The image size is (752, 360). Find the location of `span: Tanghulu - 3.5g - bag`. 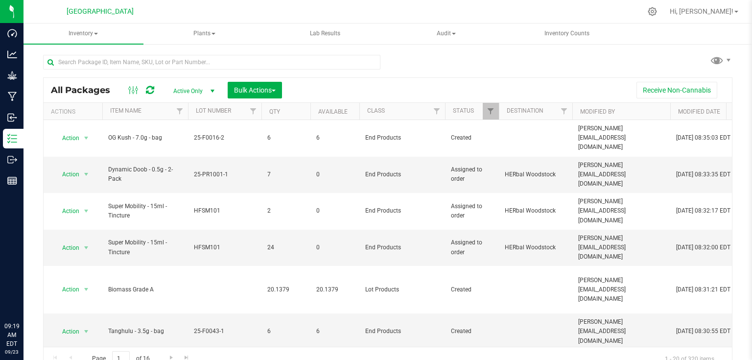

span: Tanghulu - 3.5g - bag is located at coordinates (145, 331).